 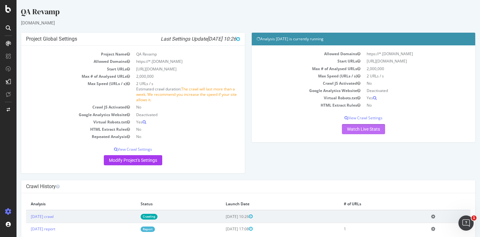 I want to click on a: Crawling, so click(x=132, y=217).